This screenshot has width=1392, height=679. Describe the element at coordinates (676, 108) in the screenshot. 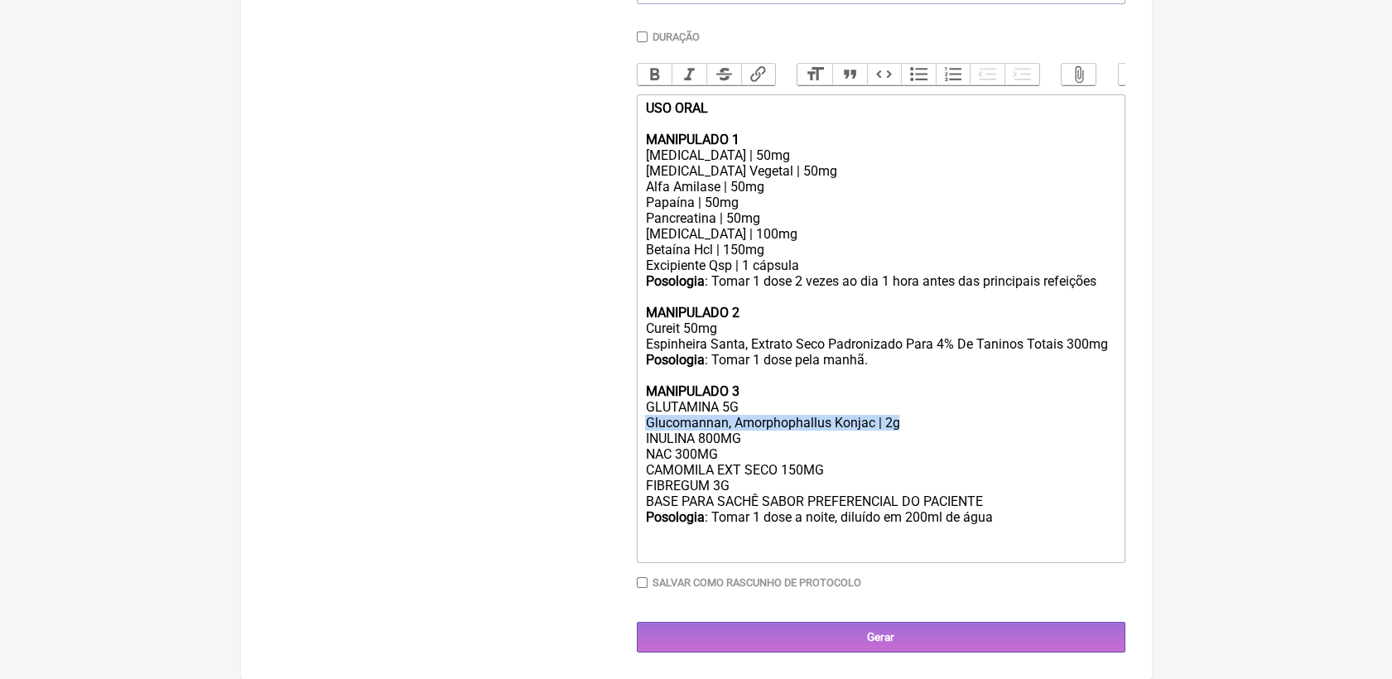

I see `strong: USO ORAL` at that location.